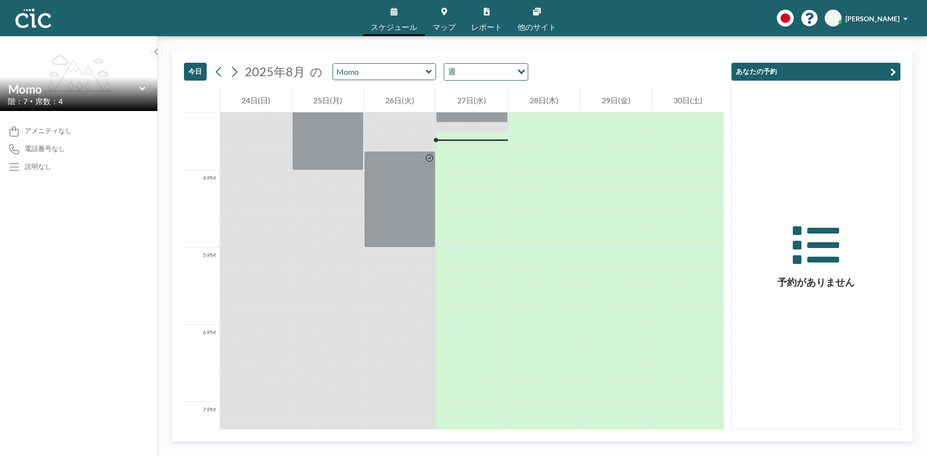 This screenshot has height=456, width=927. Describe the element at coordinates (328, 100) in the screenshot. I see `div: 25日(月)` at that location.